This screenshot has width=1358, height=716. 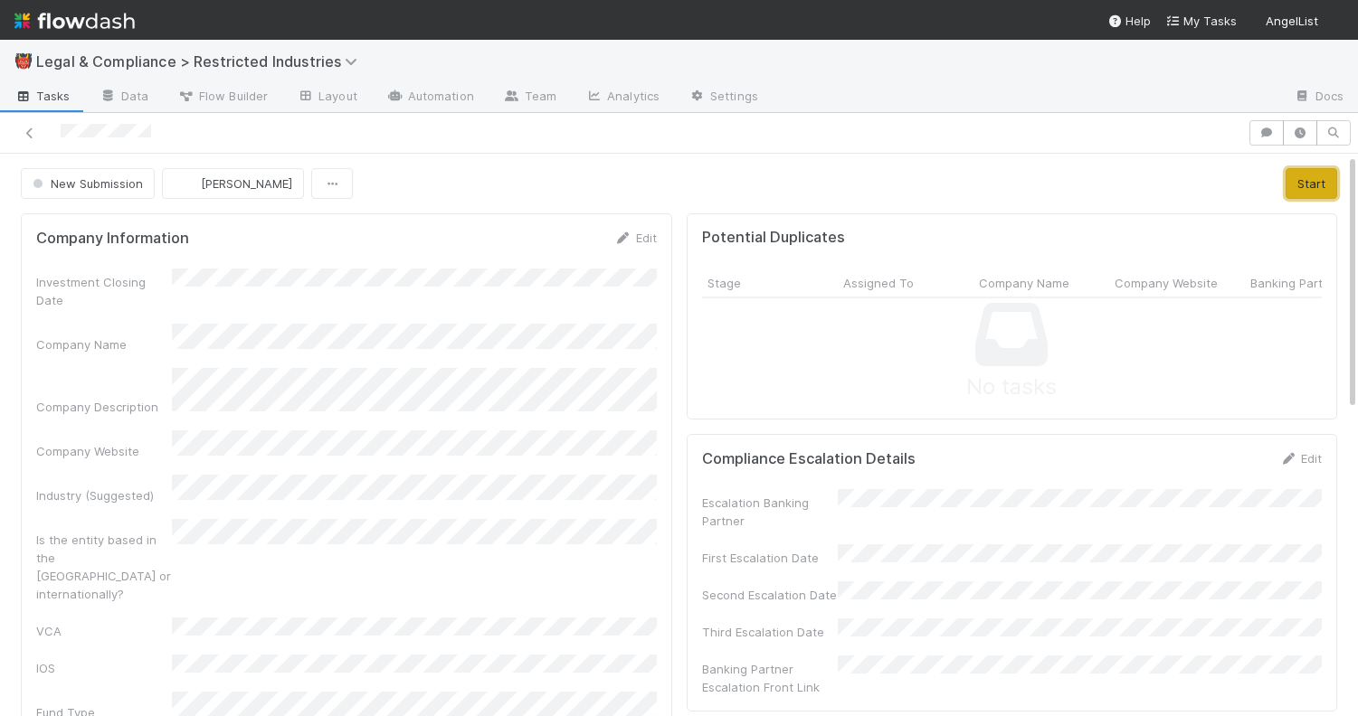 What do you see at coordinates (222, 96) in the screenshot?
I see `span: Flow Builder` at bounding box center [222, 96].